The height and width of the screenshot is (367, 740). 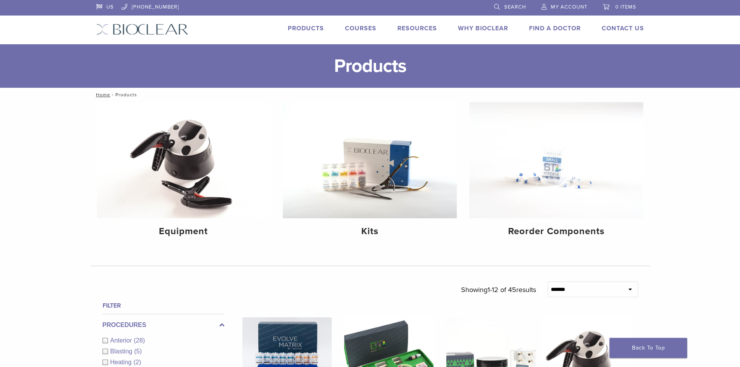 I want to click on span: Heating, so click(x=122, y=362).